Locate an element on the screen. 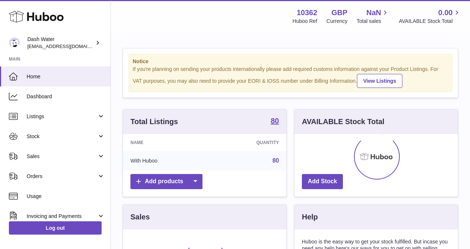 Image resolution: width=470 pixels, height=249 pixels. h3: AVAILABLE Stock Total is located at coordinates (343, 122).